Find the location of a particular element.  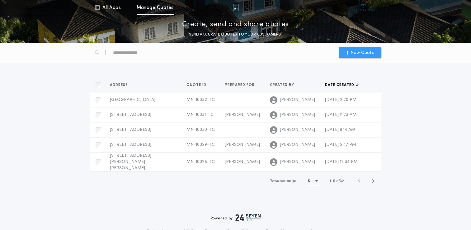

button: New Quote is located at coordinates (361, 53).